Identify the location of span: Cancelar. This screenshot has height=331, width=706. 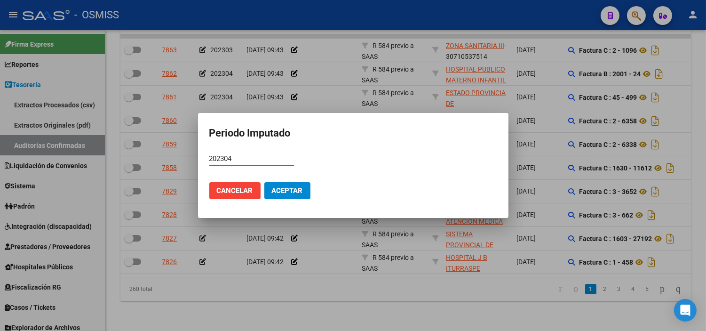
(235, 191).